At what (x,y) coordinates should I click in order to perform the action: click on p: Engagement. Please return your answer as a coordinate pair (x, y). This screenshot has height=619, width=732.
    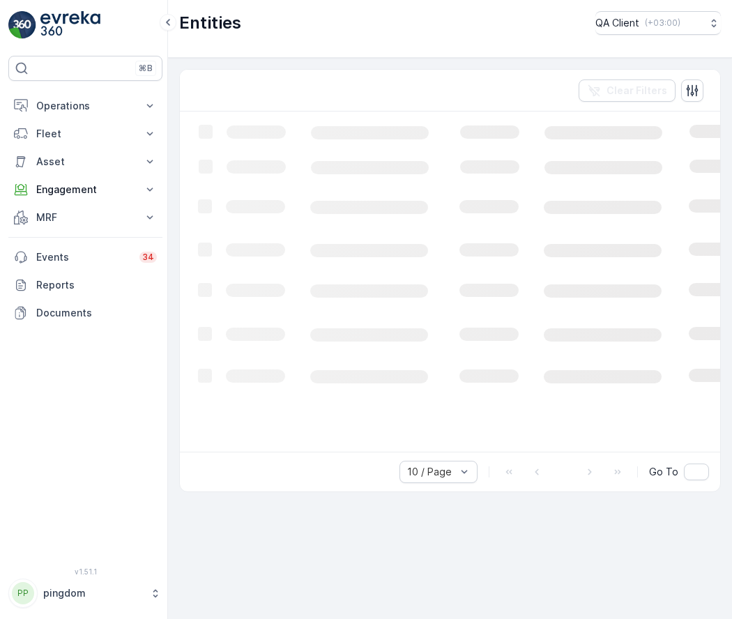
    Looking at the image, I should click on (85, 190).